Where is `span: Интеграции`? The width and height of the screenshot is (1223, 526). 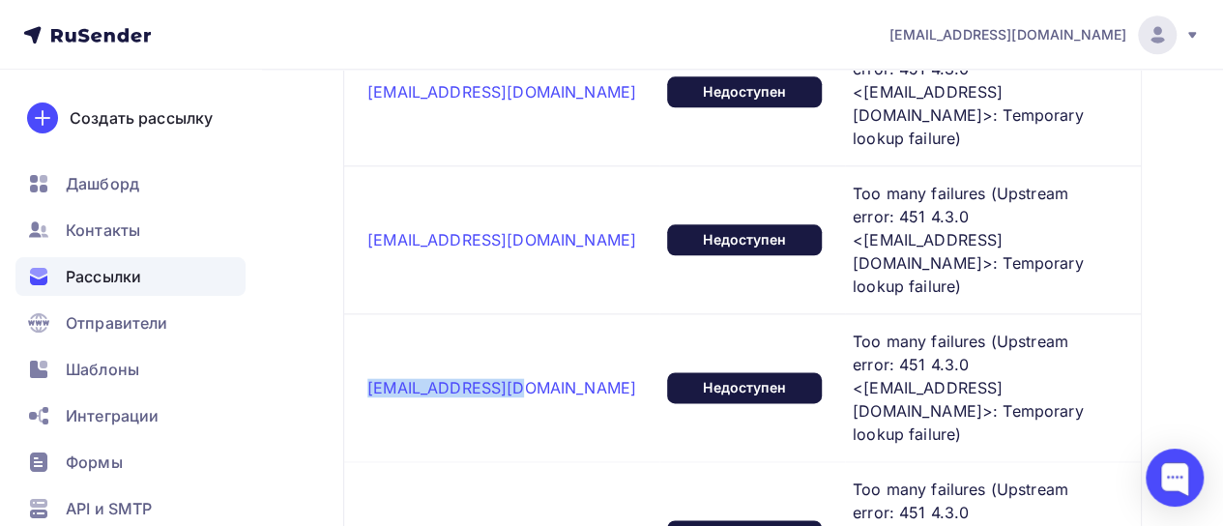
span: Интеграции is located at coordinates (112, 416).